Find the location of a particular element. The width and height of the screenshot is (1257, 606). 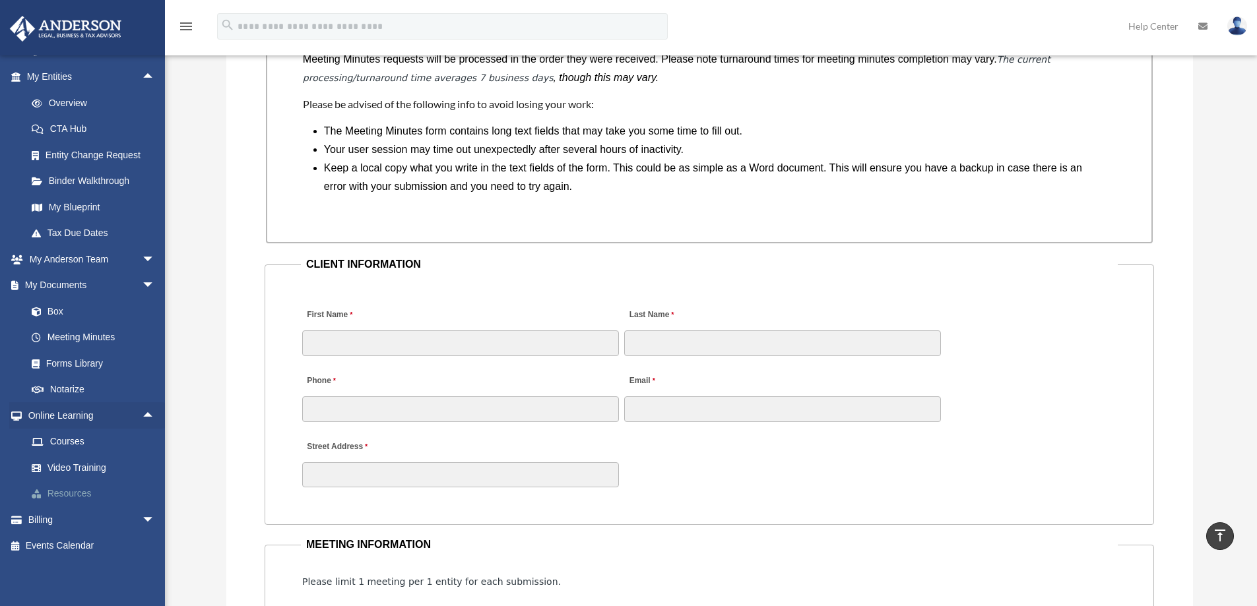

a: vertical_align_top is located at coordinates (1220, 536).